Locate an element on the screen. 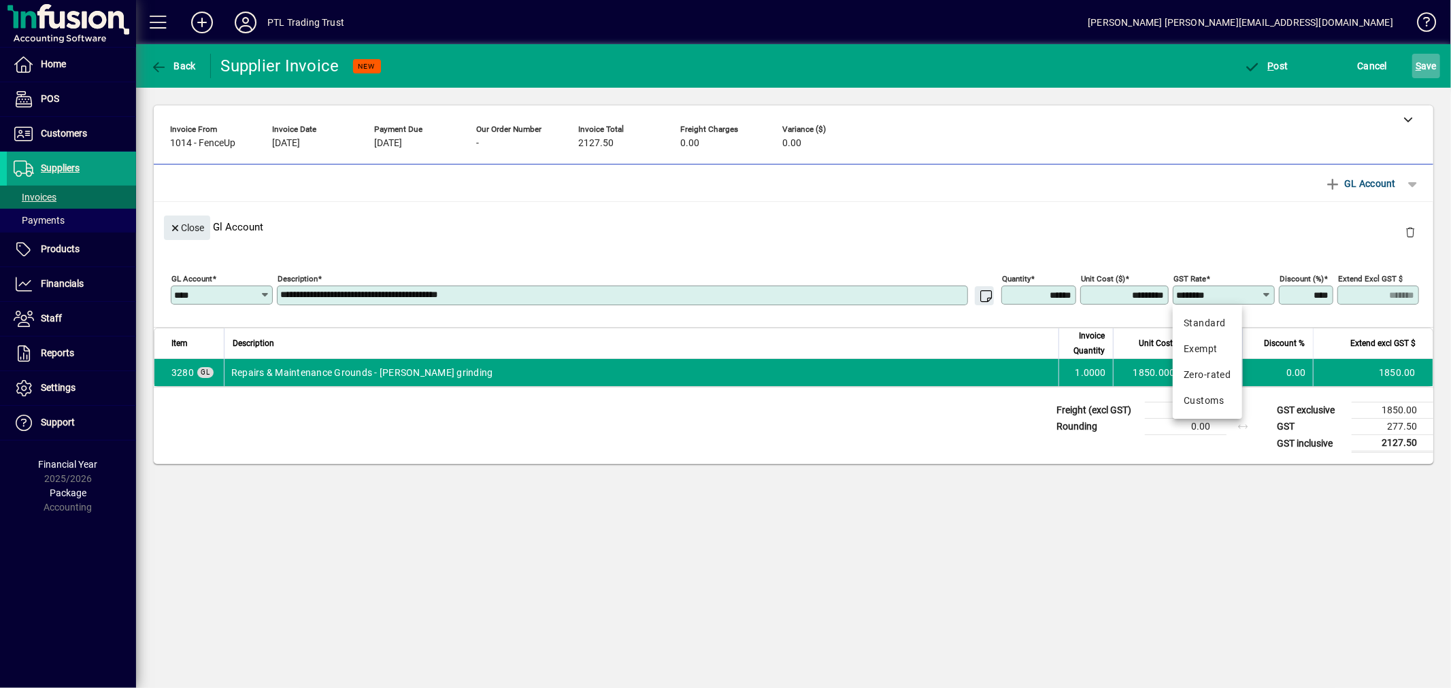  a: Knowledge Base is located at coordinates (1420, 24).